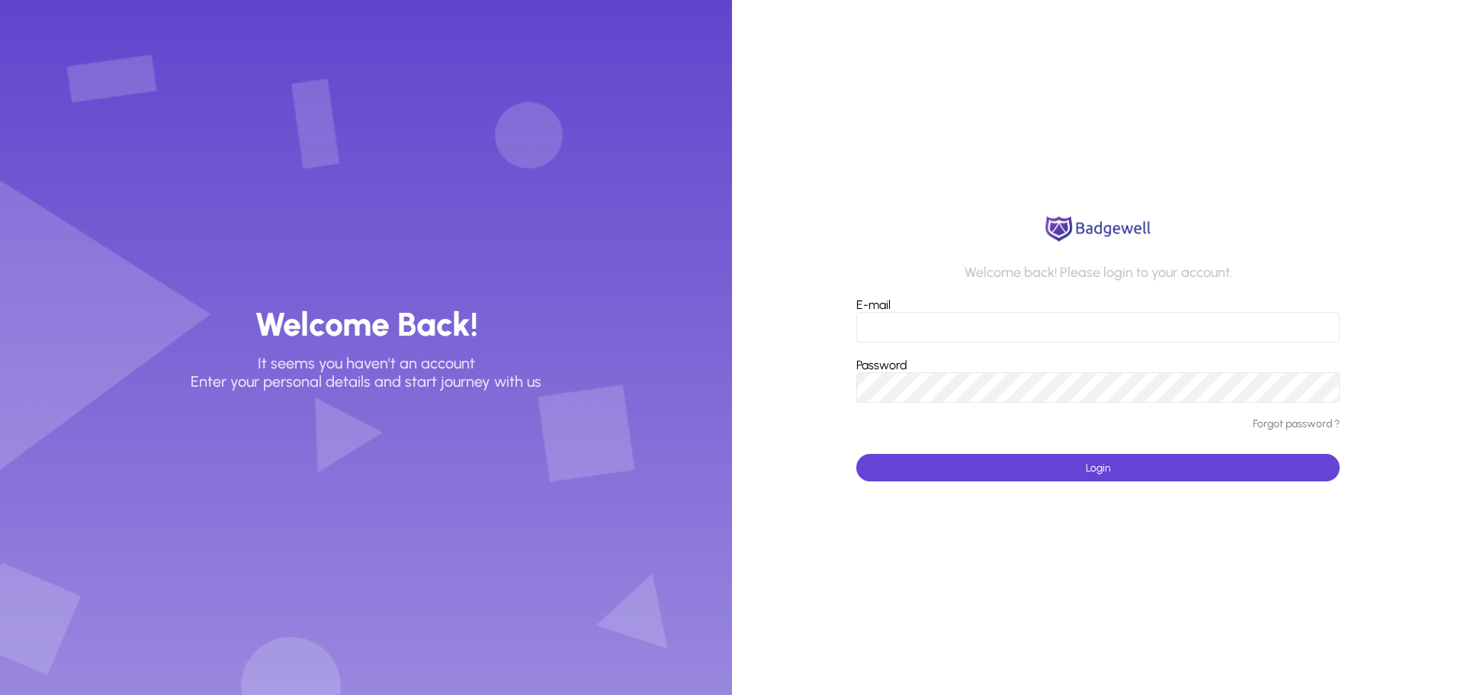 The width and height of the screenshot is (1464, 695). I want to click on p: It seems you haven't an account, so click(366, 363).